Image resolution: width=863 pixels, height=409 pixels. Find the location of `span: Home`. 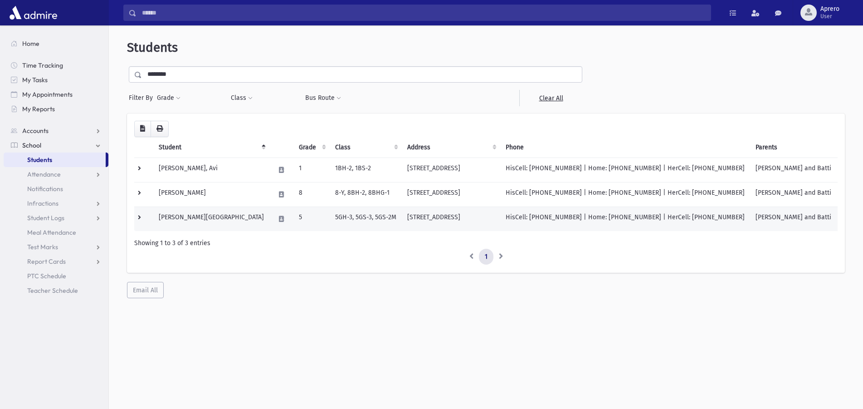

span: Home is located at coordinates (31, 44).